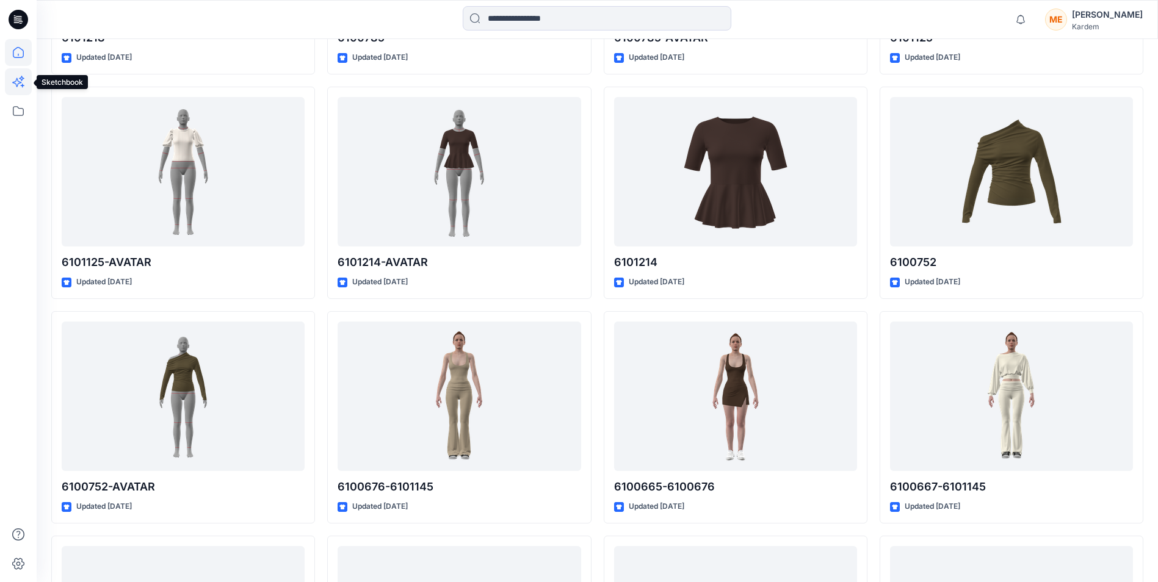  What do you see at coordinates (459, 263) in the screenshot?
I see `p: 6101214-AVATAR` at bounding box center [459, 263].